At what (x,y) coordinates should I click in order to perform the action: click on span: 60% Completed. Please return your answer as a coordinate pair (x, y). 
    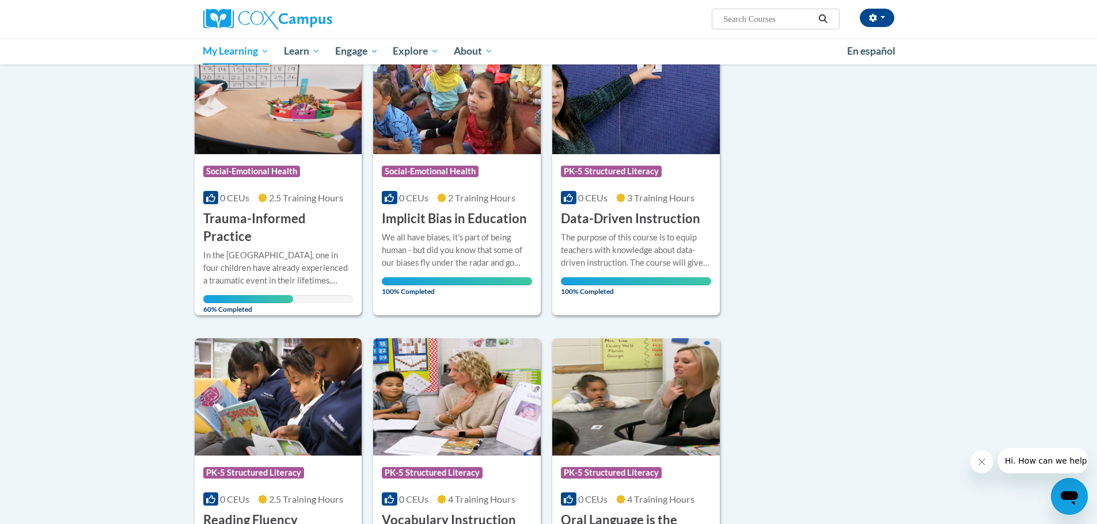
    Looking at the image, I should click on (248, 305).